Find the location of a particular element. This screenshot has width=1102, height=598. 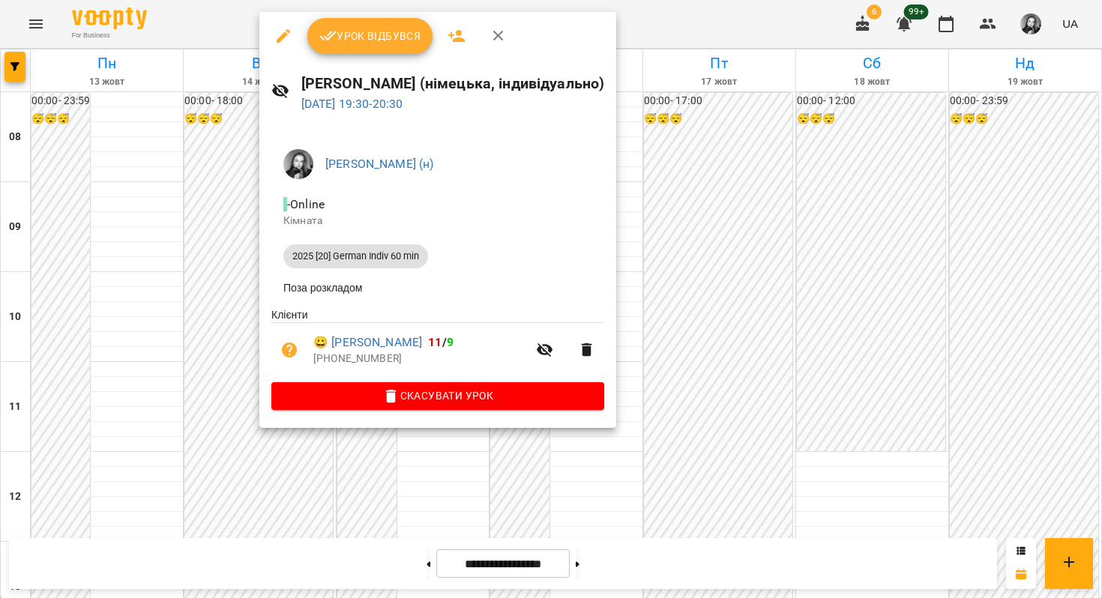

button: Візит ще не сплачено. Додати оплату? is located at coordinates (289, 350).